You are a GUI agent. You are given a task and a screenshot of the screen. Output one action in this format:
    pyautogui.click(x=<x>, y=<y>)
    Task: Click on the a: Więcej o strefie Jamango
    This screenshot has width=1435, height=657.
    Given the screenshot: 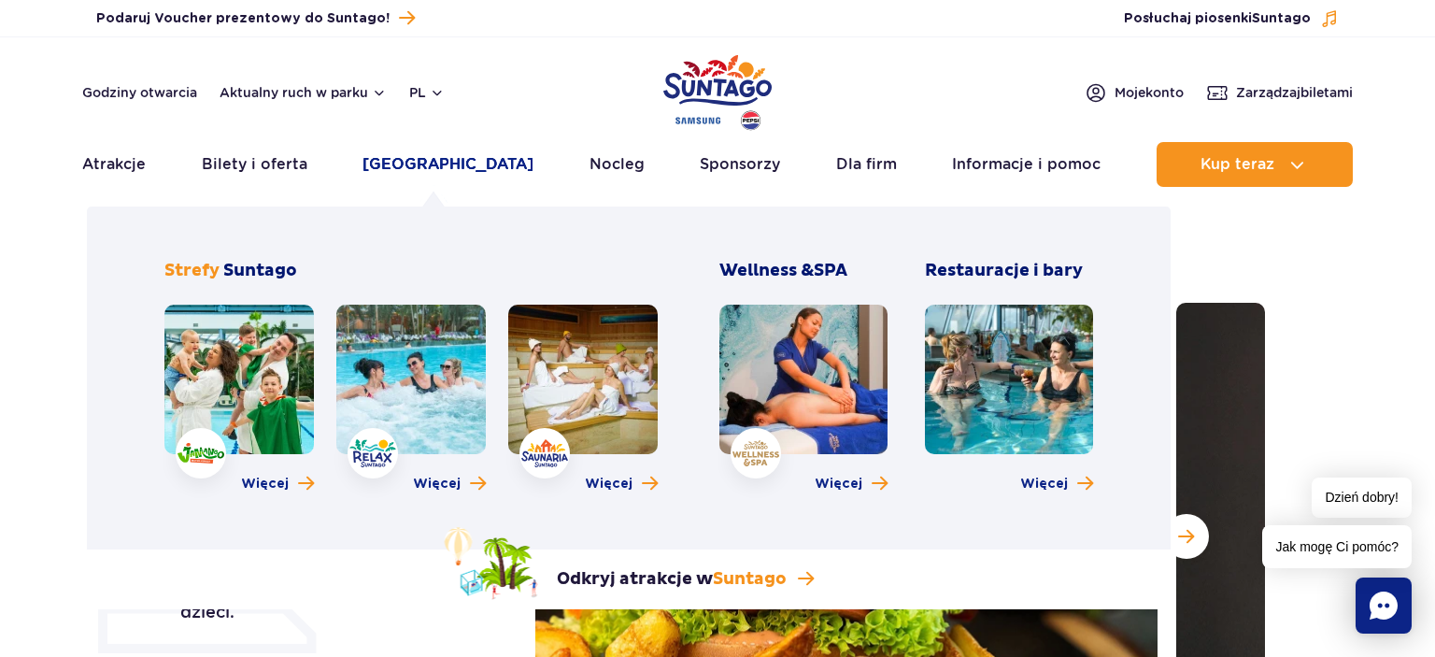 What is the action you would take?
    pyautogui.click(x=278, y=484)
    